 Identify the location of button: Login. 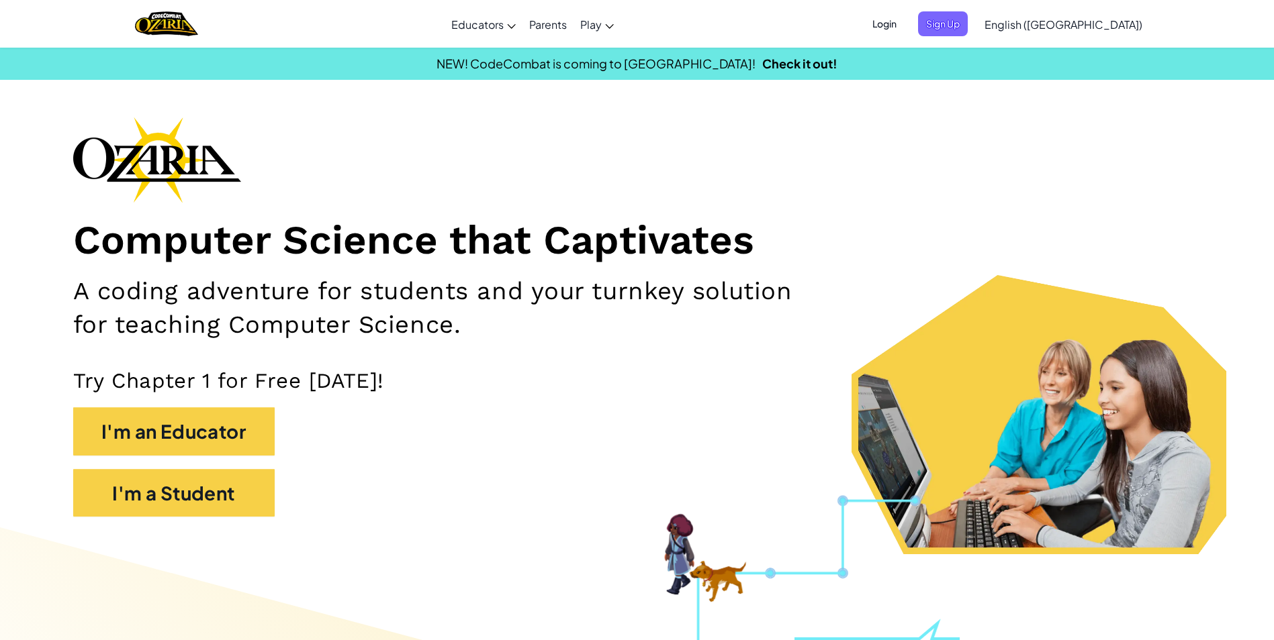
(884, 23).